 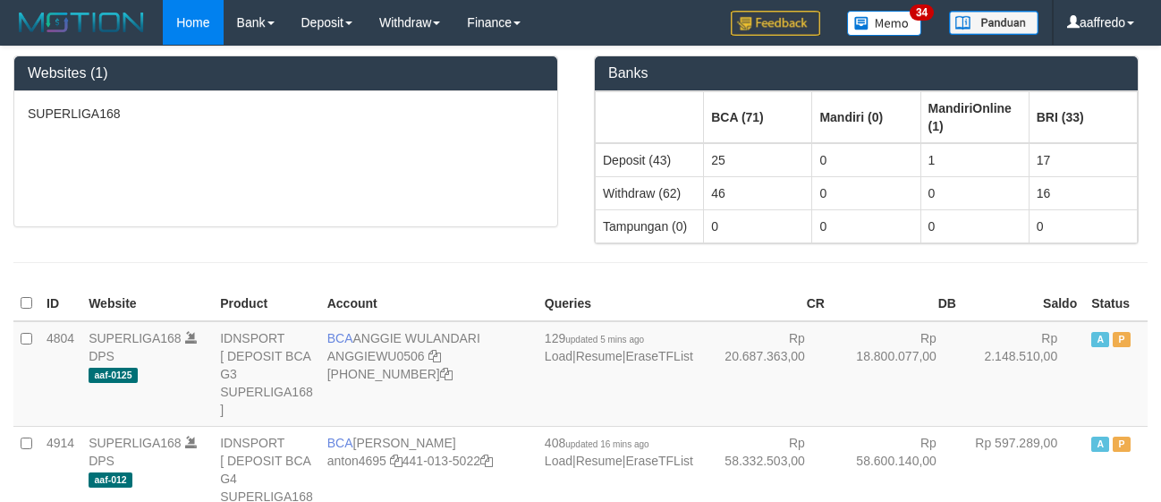 What do you see at coordinates (605, 339) in the screenshot?
I see `span: updated 5 mins ago` at bounding box center [605, 339].